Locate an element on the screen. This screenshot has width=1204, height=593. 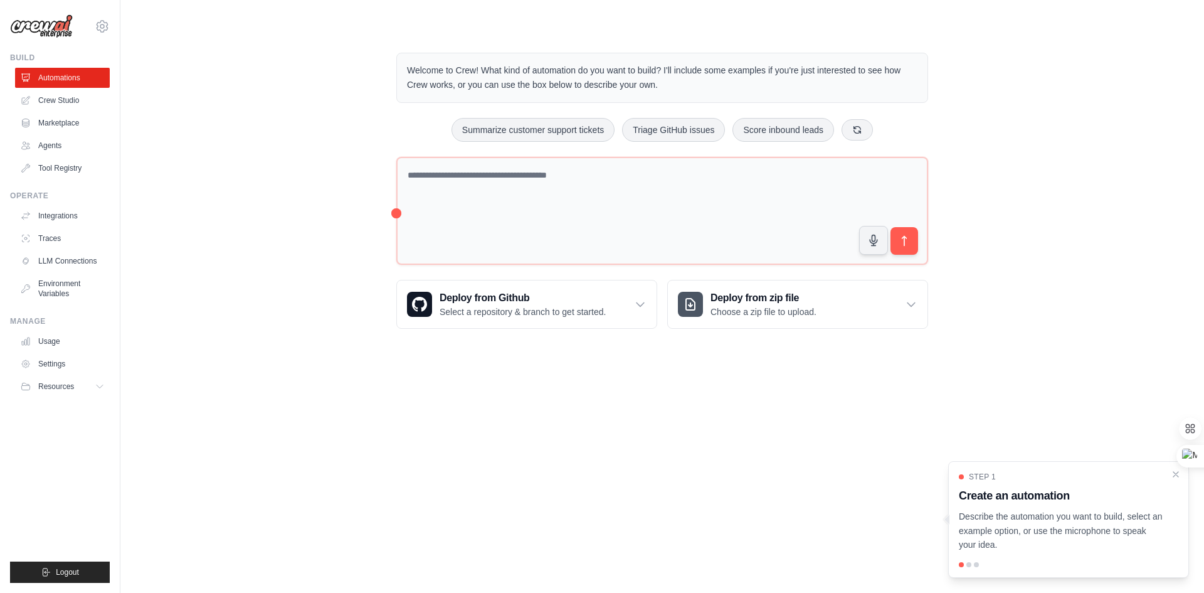
div: Build is located at coordinates (60, 58).